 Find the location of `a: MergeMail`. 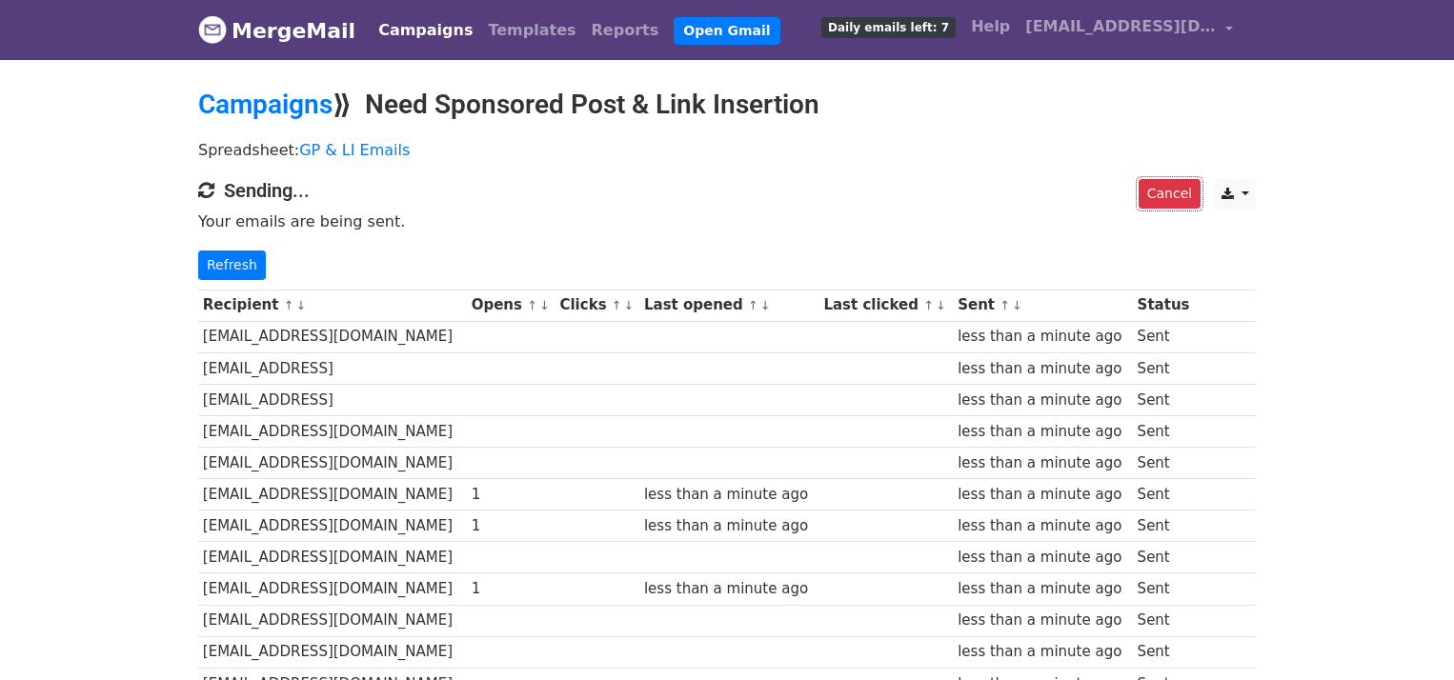

a: MergeMail is located at coordinates (276, 30).